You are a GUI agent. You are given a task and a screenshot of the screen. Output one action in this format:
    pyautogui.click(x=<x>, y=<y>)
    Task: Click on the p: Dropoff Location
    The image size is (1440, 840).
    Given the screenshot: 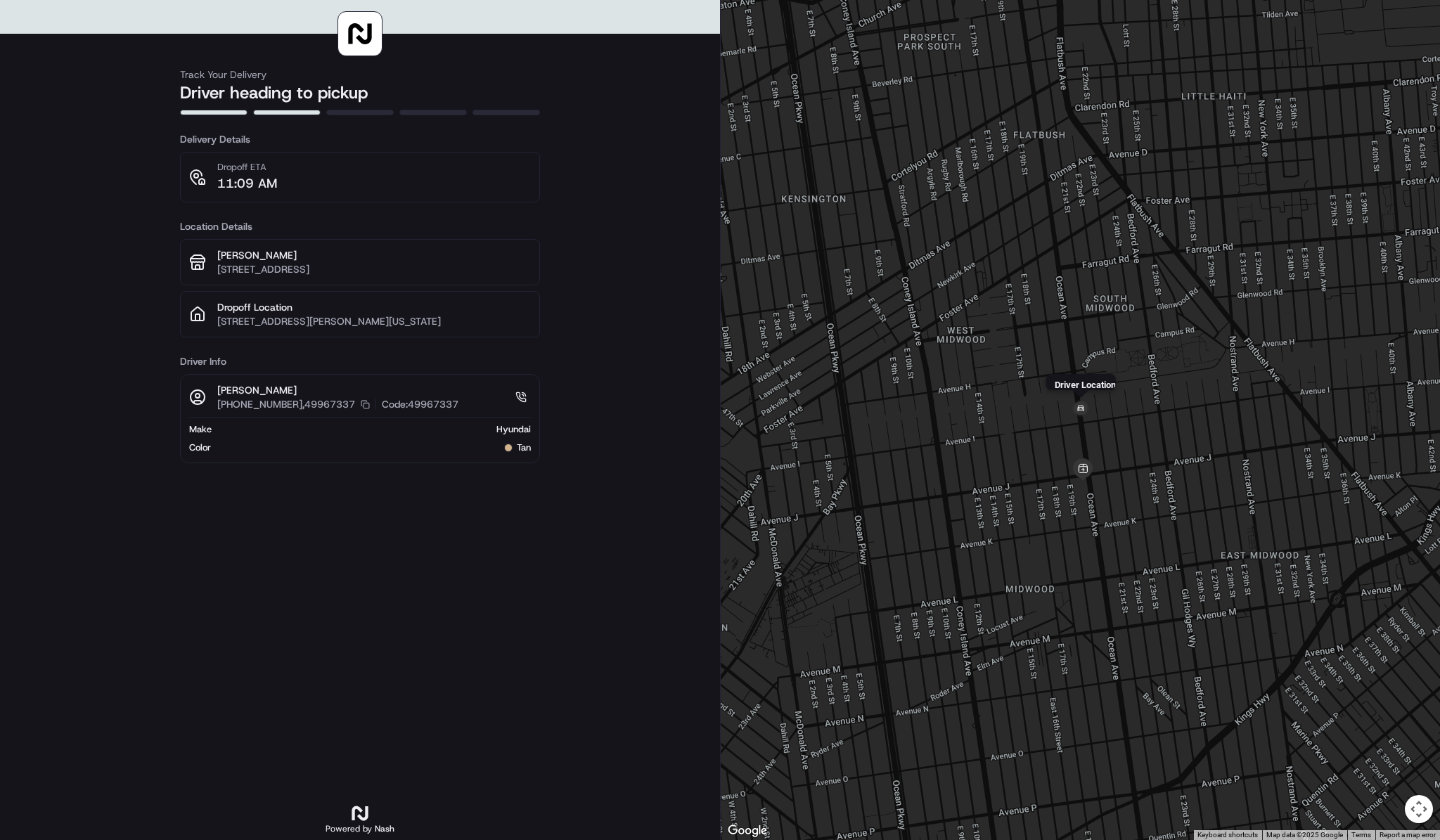 What is the action you would take?
    pyautogui.click(x=374, y=308)
    